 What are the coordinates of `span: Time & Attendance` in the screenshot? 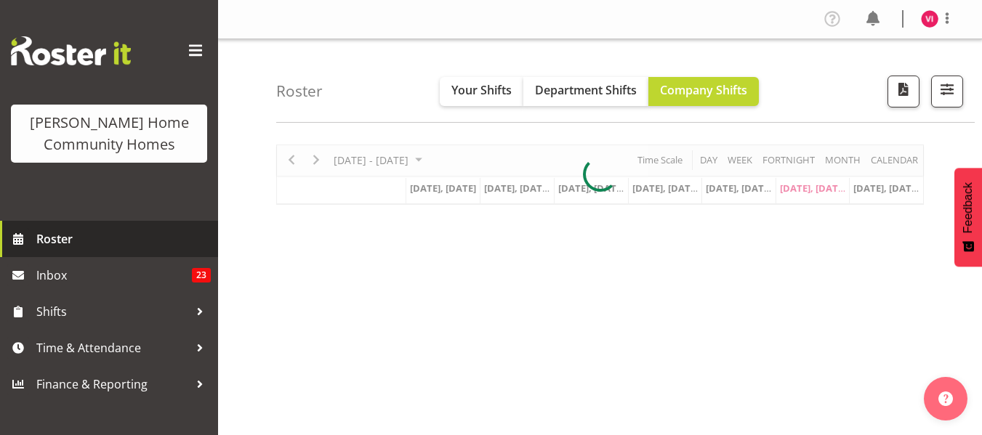 It's located at (113, 348).